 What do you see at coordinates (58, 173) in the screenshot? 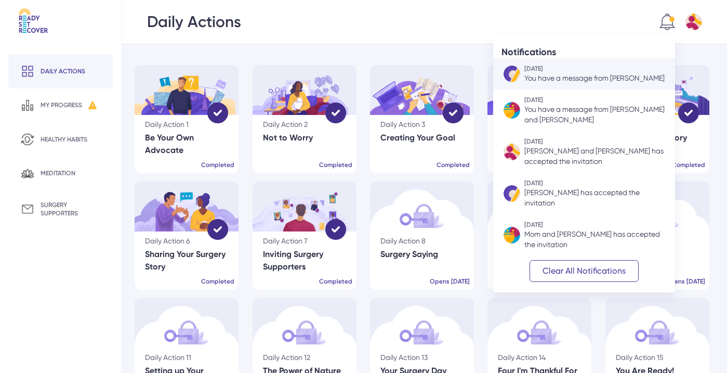
I see `div: meditation` at bounding box center [58, 173].